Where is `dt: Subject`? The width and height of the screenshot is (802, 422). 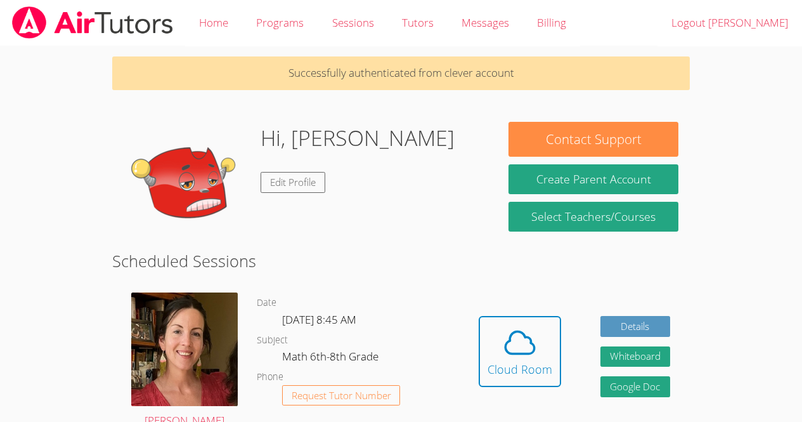
dt: Subject is located at coordinates (272, 340).